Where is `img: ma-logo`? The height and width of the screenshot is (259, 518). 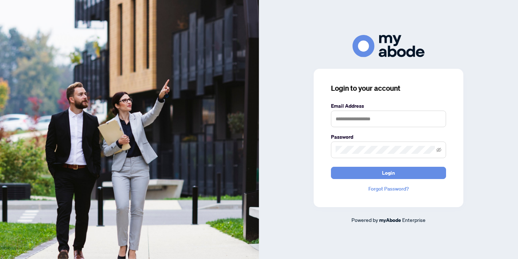
img: ma-logo is located at coordinates (388, 46).